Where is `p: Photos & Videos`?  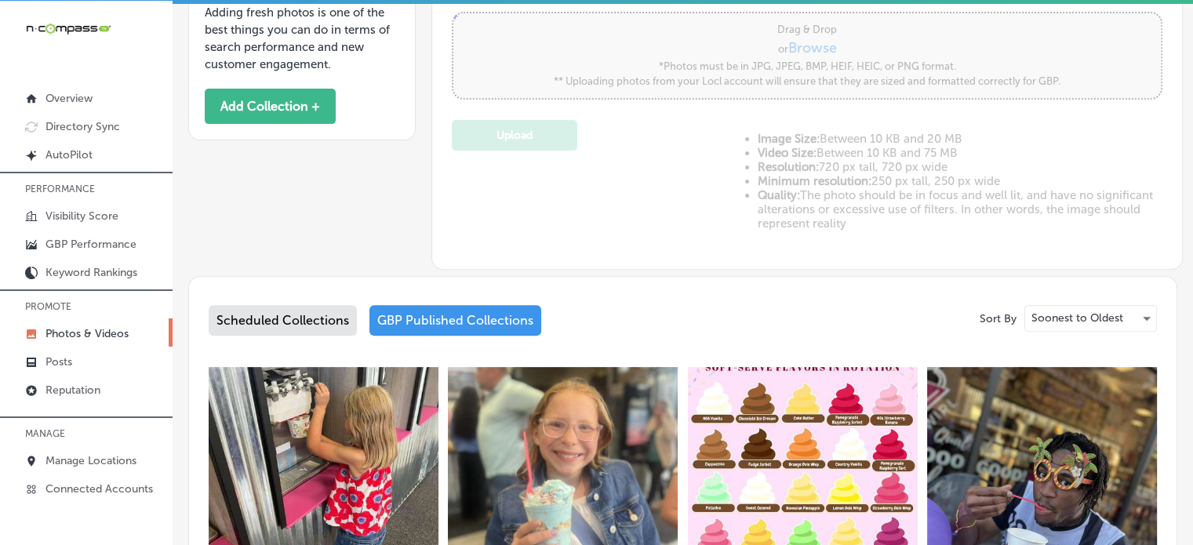 p: Photos & Videos is located at coordinates (87, 333).